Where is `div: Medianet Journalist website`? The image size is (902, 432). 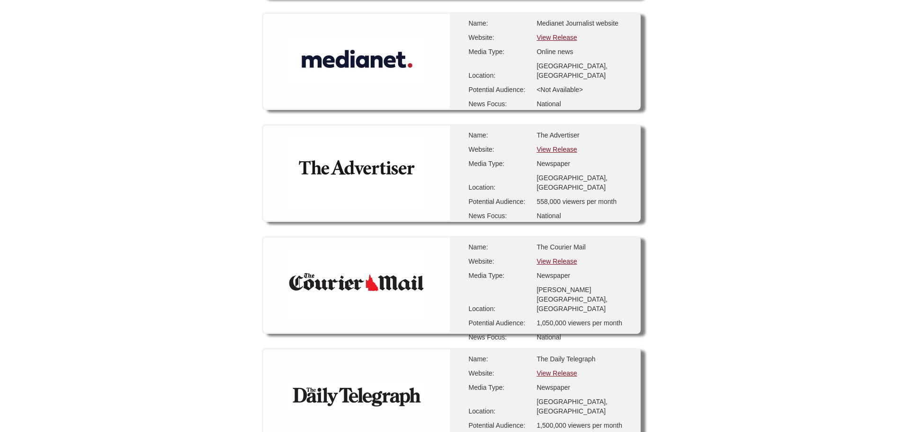
div: Medianet Journalist website is located at coordinates (584, 23).